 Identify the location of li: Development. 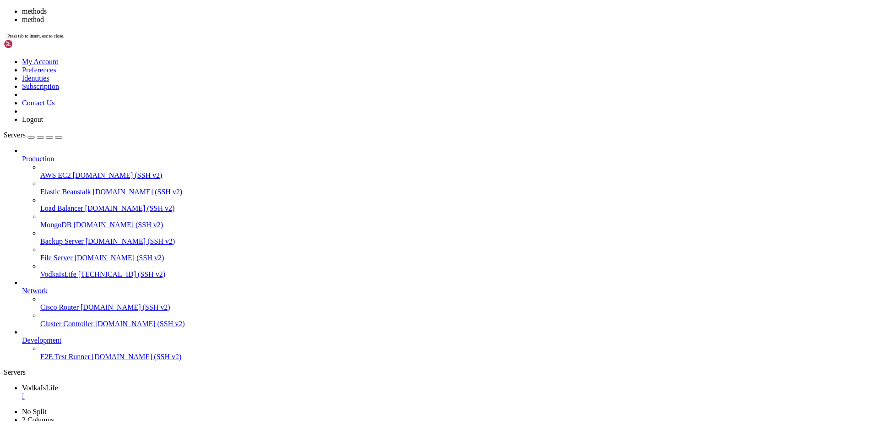
(449, 344).